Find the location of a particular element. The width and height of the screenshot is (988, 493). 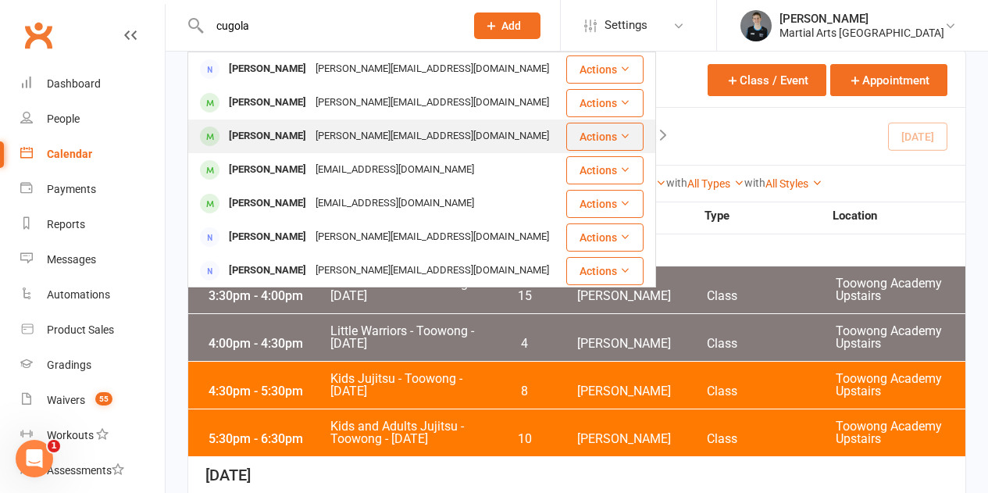

strong: Type is located at coordinates (768, 215).